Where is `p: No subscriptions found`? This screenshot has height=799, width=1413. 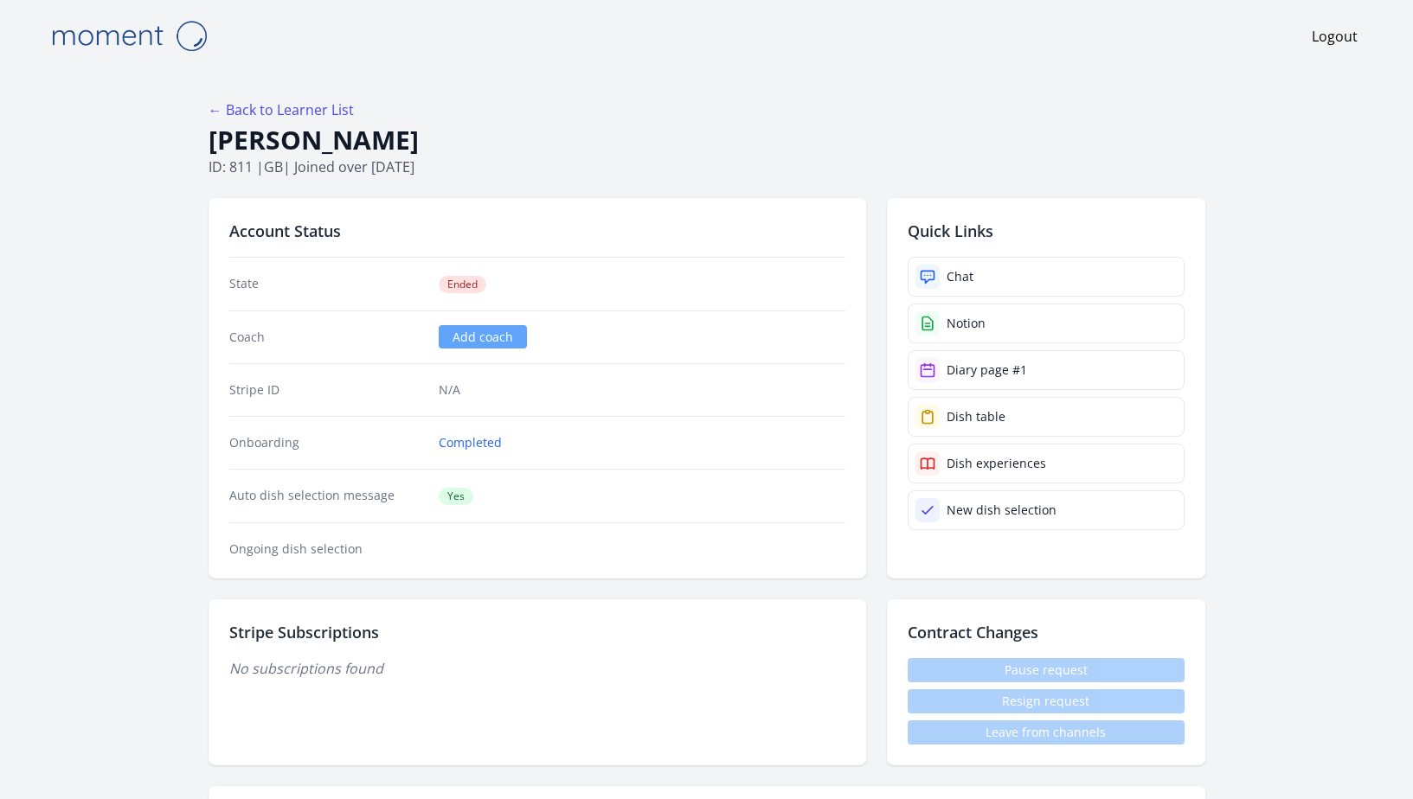
p: No subscriptions found is located at coordinates (537, 669).